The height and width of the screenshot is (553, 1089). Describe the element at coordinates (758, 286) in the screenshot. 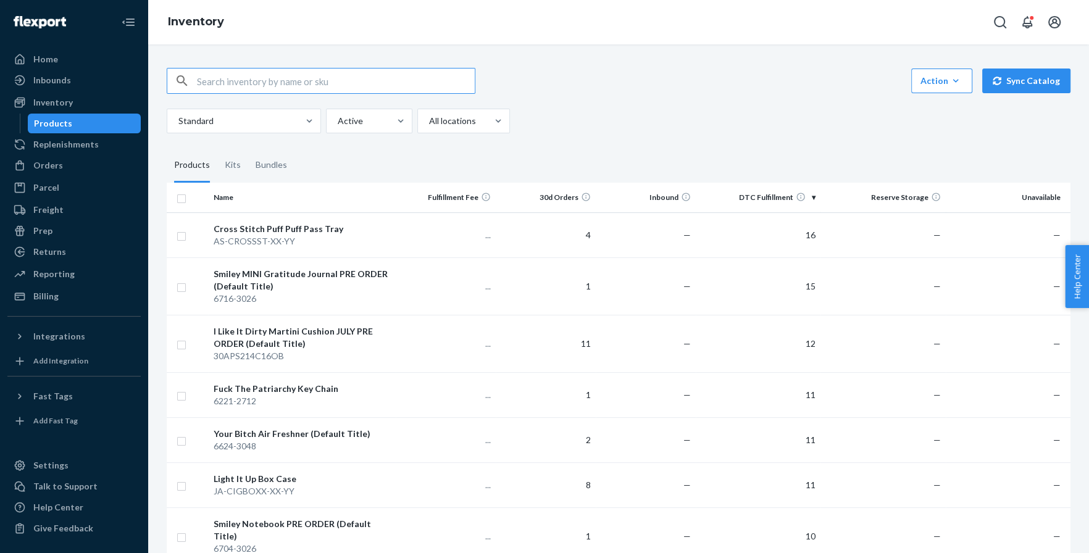

I see `td: 15` at that location.